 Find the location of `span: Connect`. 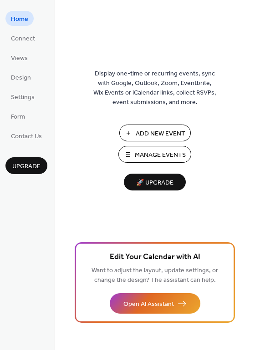

span: Connect is located at coordinates (23, 39).